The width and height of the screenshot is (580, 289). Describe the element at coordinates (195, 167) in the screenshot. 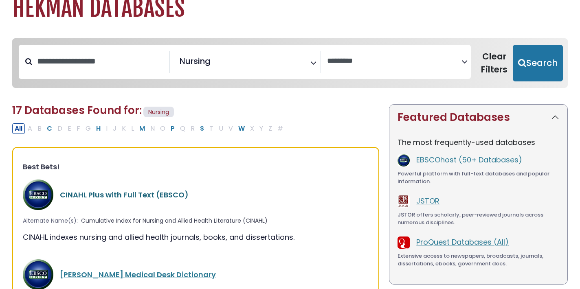

I see `h3: Best Bets!` at that location.